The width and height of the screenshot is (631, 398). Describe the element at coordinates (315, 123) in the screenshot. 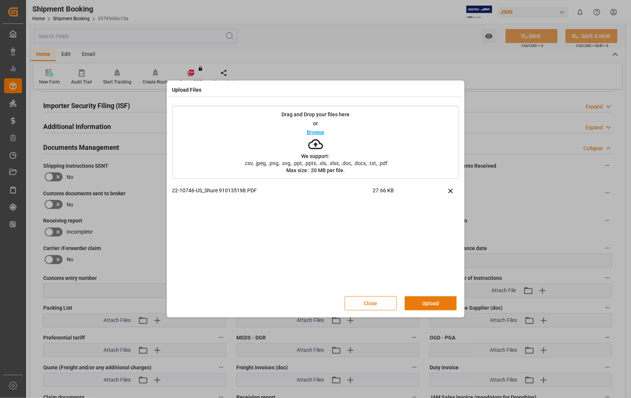

I see `p: or` at that location.